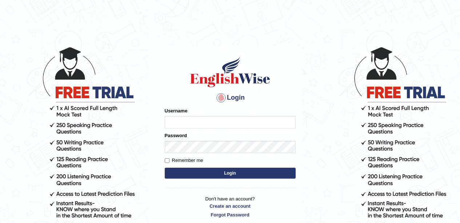 The width and height of the screenshot is (460, 223). What do you see at coordinates (230, 173) in the screenshot?
I see `button: Login` at bounding box center [230, 173].